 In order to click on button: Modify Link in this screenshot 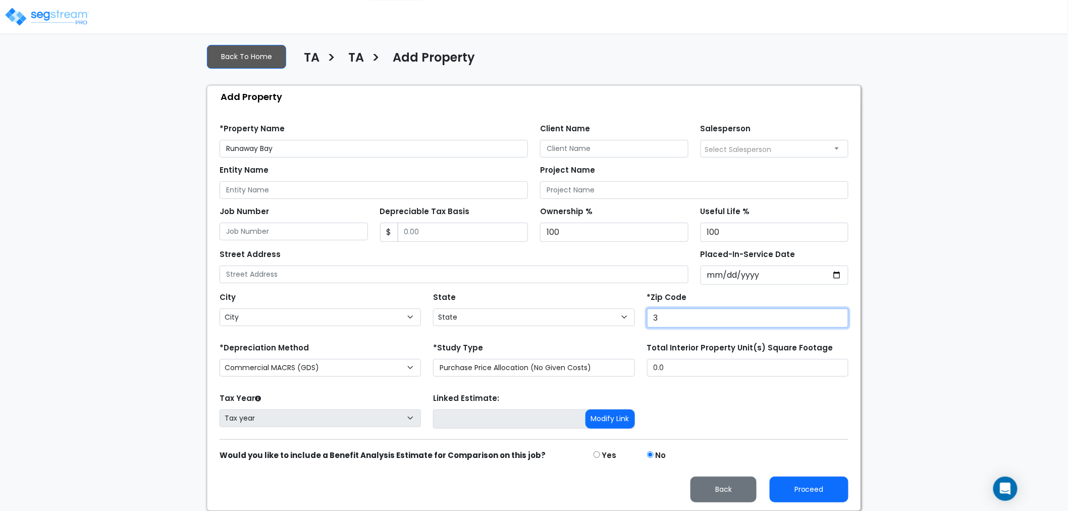, I will do `click(610, 419)`.